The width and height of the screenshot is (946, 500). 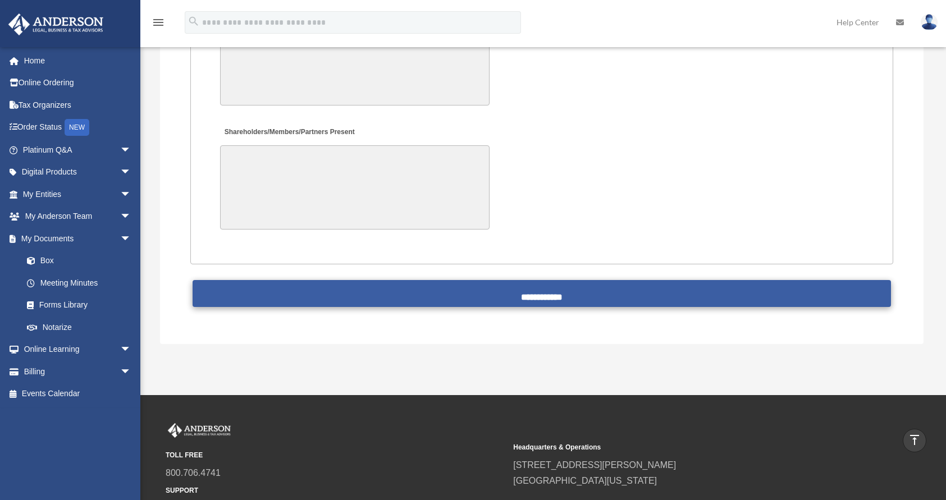 What do you see at coordinates (82, 305) in the screenshot?
I see `a: Forms Library` at bounding box center [82, 305].